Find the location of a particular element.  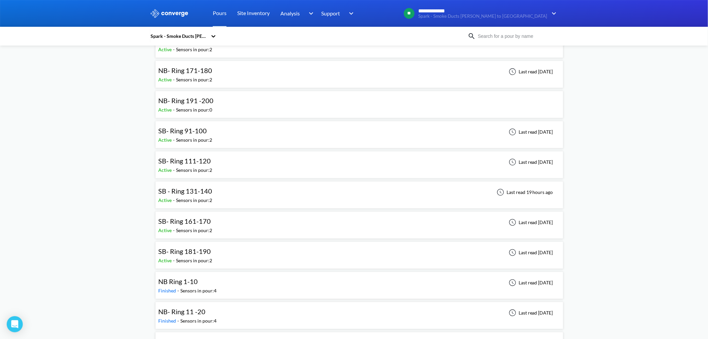

span: SB- Ring 161-170 is located at coordinates (184, 221).